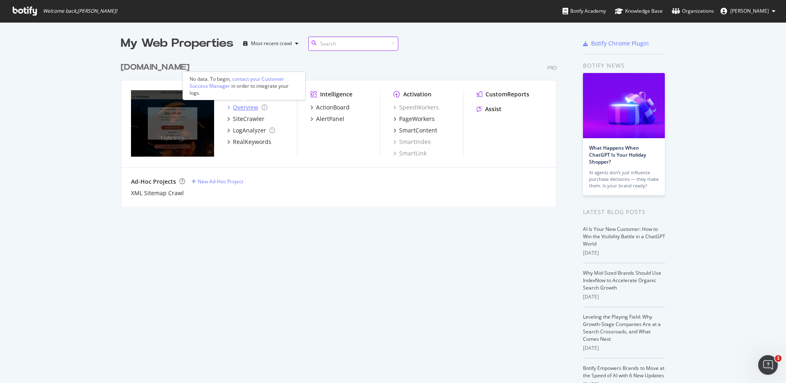 This screenshot has width=786, height=383. What do you see at coordinates (624, 66) in the screenshot?
I see `div: Botify news` at bounding box center [624, 66].